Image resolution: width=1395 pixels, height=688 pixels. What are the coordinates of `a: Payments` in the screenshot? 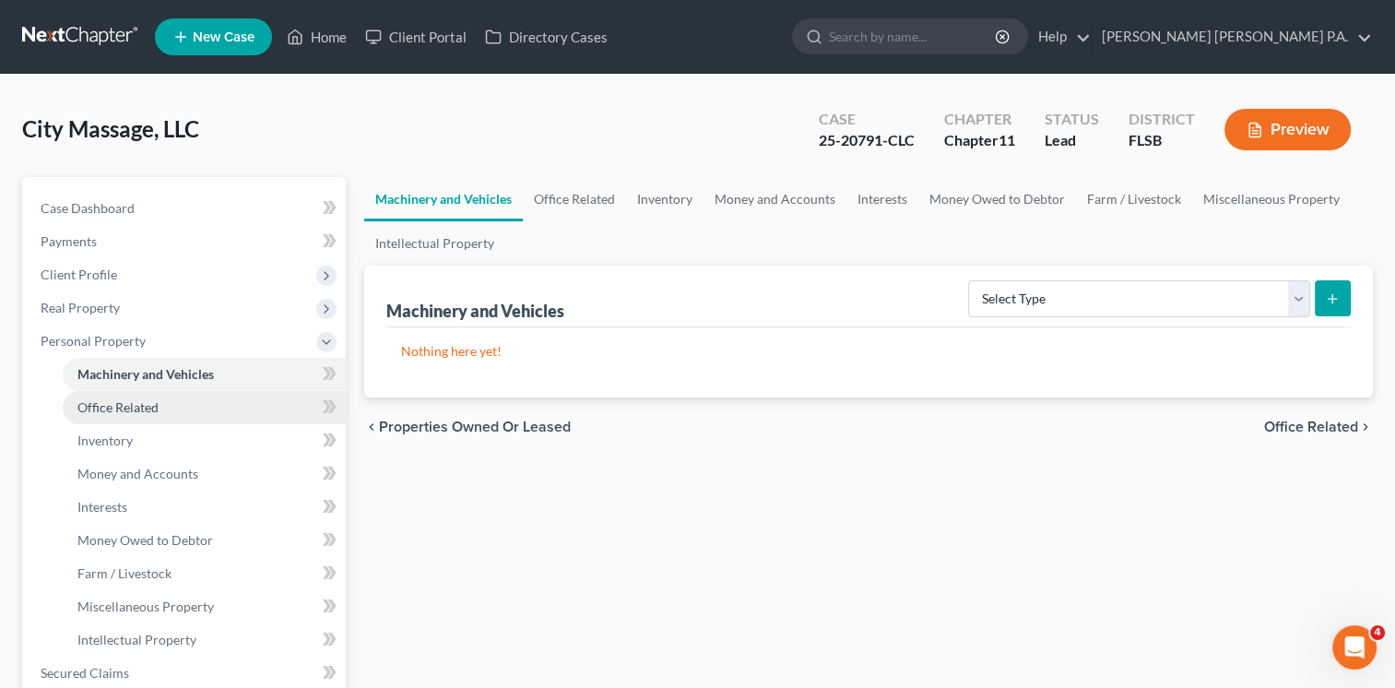 It's located at (185, 242).